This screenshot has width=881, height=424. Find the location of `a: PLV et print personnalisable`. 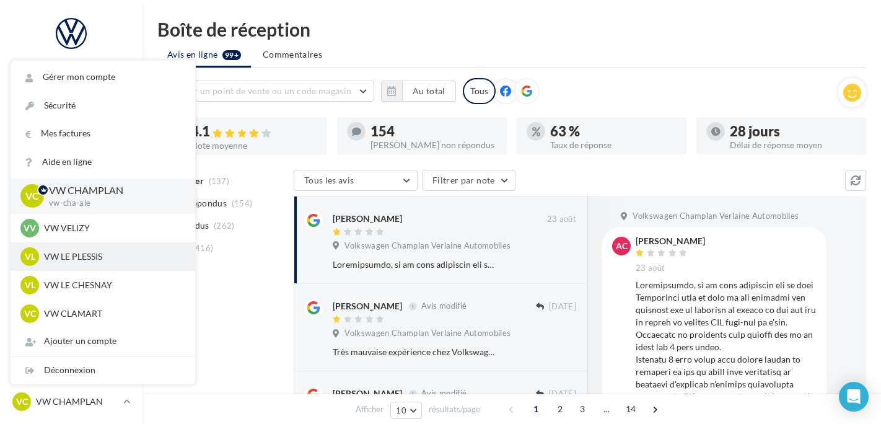

a: PLV et print personnalisable is located at coordinates (71, 302).